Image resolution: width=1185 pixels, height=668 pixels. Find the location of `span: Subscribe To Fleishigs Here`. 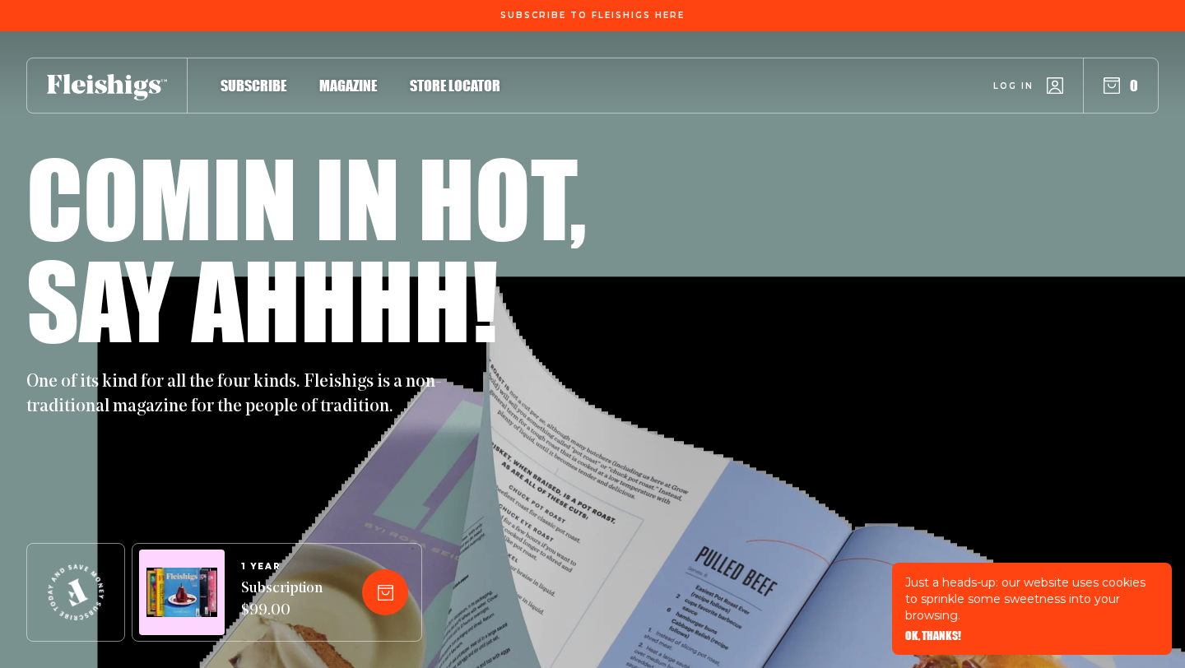

span: Subscribe To Fleishigs Here is located at coordinates (592, 16).